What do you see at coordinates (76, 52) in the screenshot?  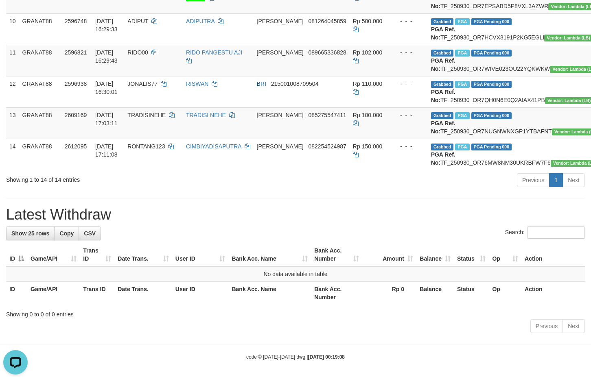 I see `span: 2596821` at bounding box center [76, 52].